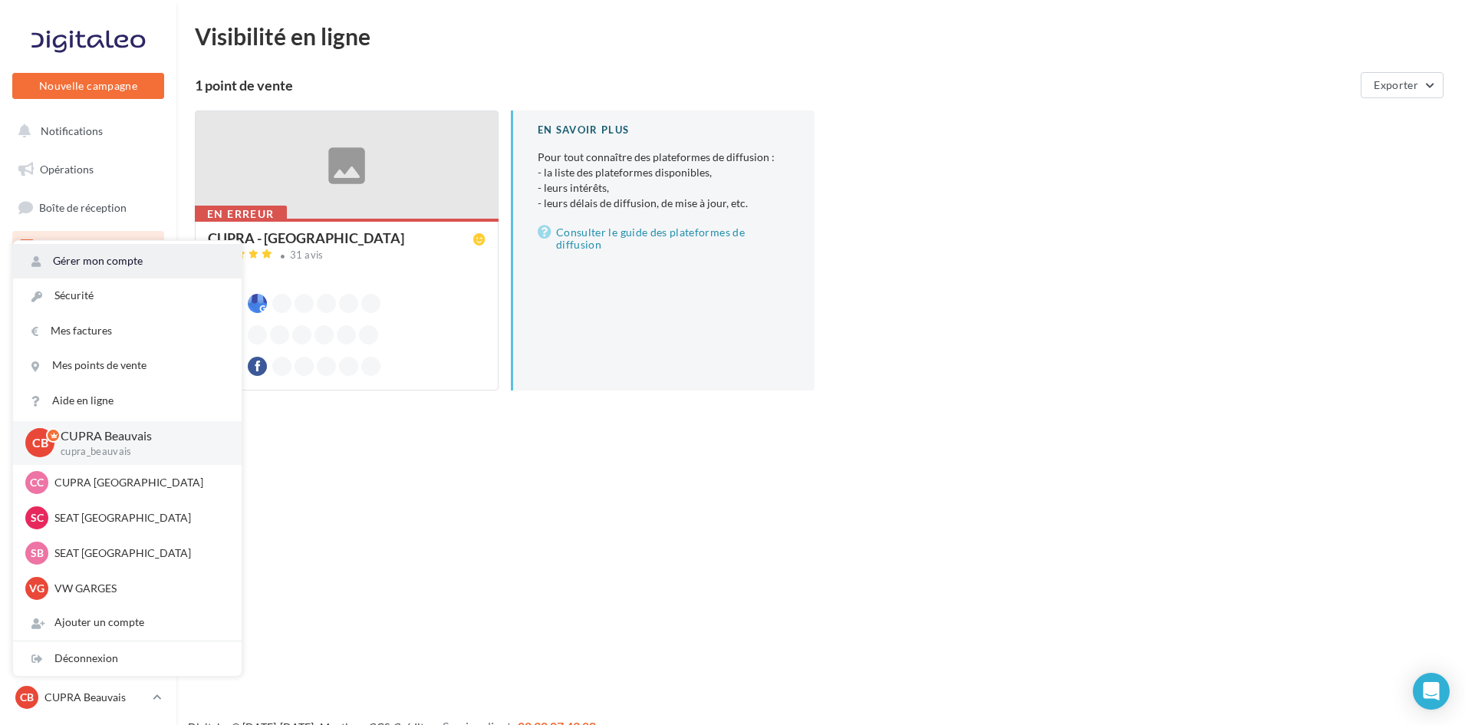  What do you see at coordinates (663, 130) in the screenshot?
I see `div: En savoir plus` at bounding box center [663, 130].